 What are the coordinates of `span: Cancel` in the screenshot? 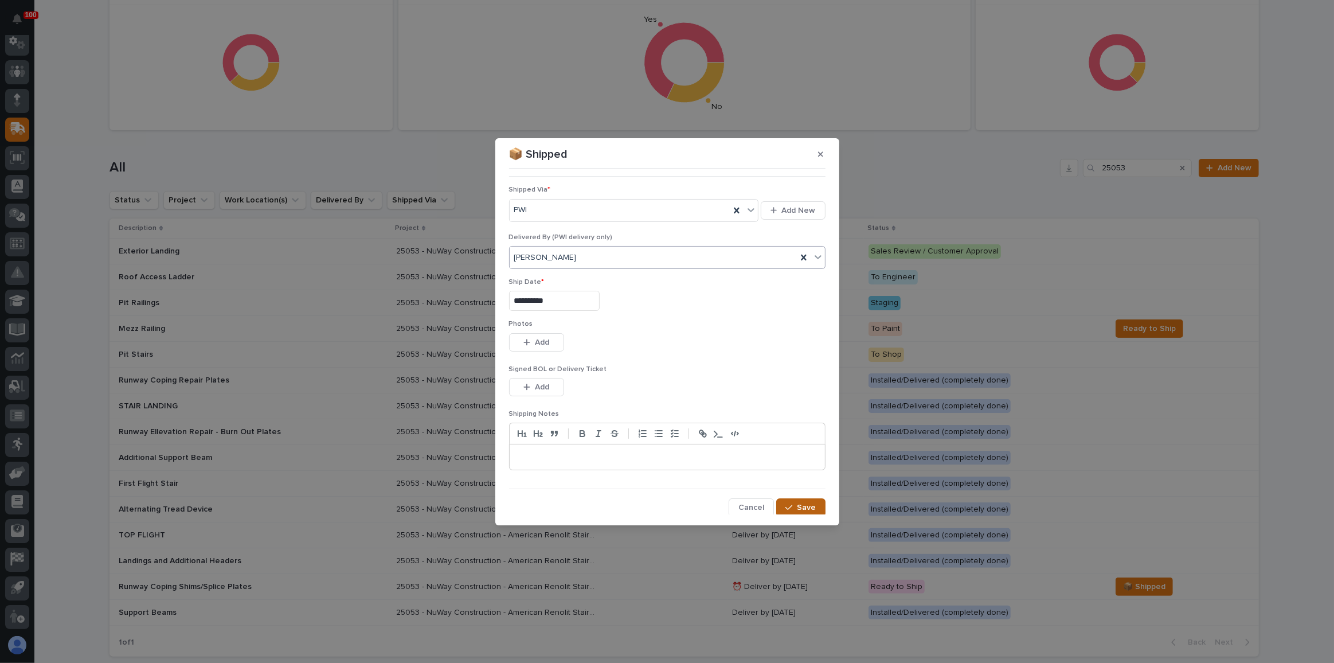 It's located at (751, 508).